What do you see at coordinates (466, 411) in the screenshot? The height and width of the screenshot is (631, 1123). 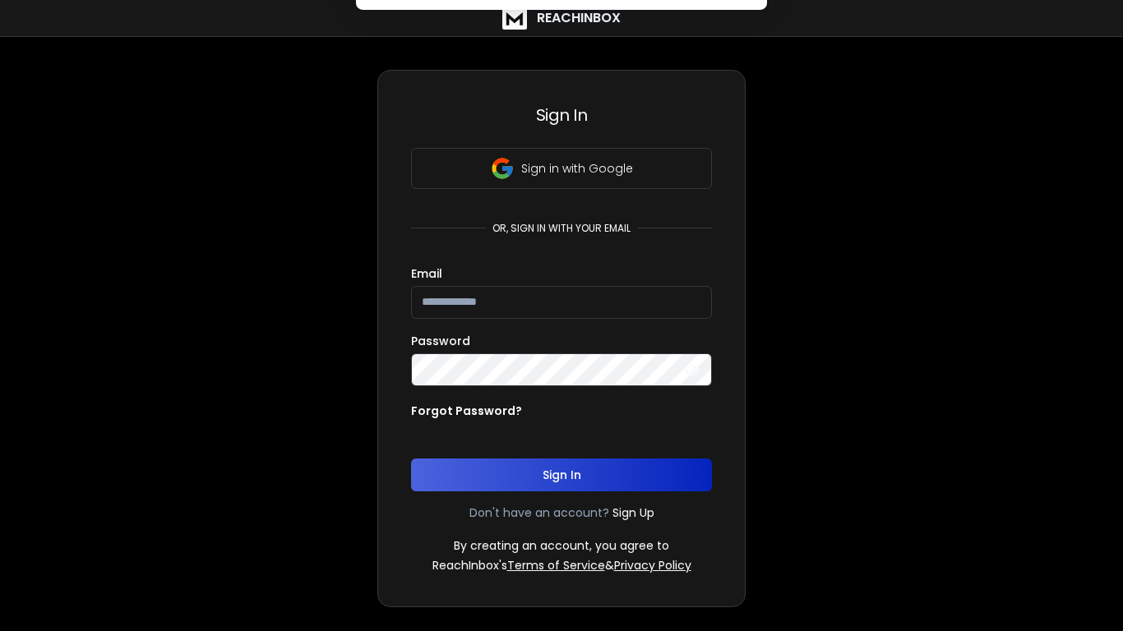 I see `p: Forgot Password?` at bounding box center [466, 411].